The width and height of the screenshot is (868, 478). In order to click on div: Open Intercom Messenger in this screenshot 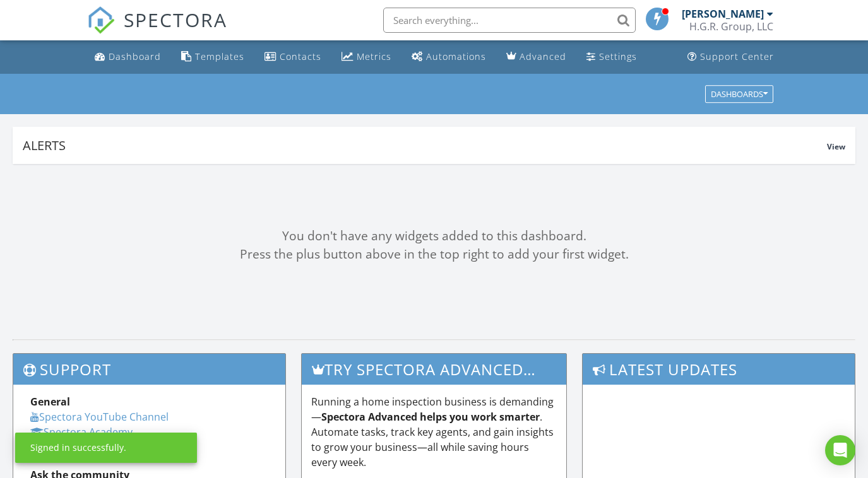, I will do `click(840, 451)`.